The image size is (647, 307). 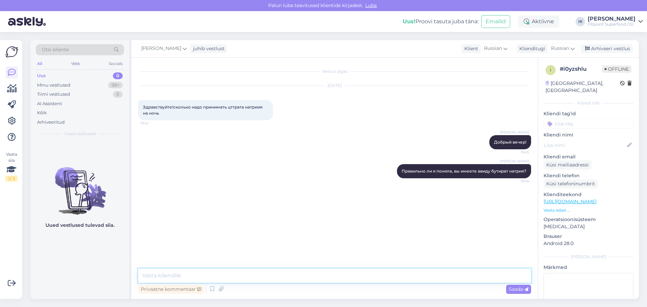 What do you see at coordinates (571, 184) in the screenshot?
I see `div: Küsi telefoninumbrit` at bounding box center [571, 184].